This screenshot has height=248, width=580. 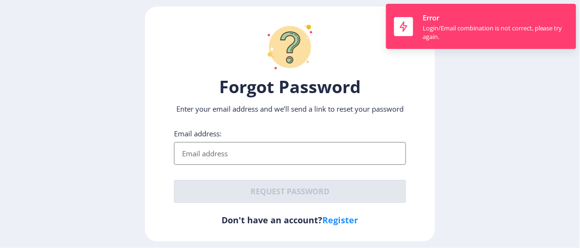 What do you see at coordinates (290, 109) in the screenshot?
I see `p: Enter your email address and we’ll send a link to reset your password` at bounding box center [290, 109].